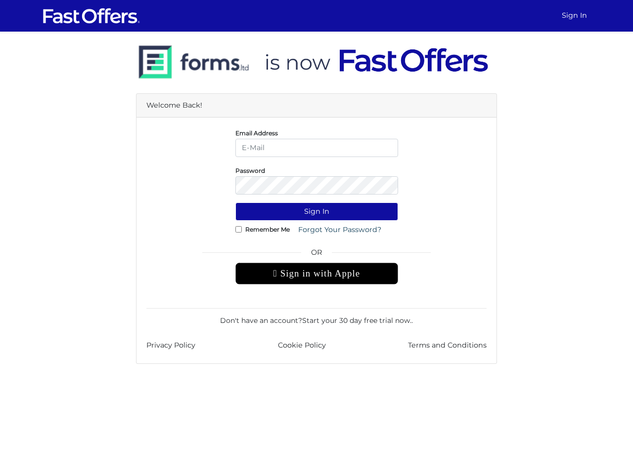  What do you see at coordinates (447, 345) in the screenshot?
I see `a: Terms and Conditions` at bounding box center [447, 345].